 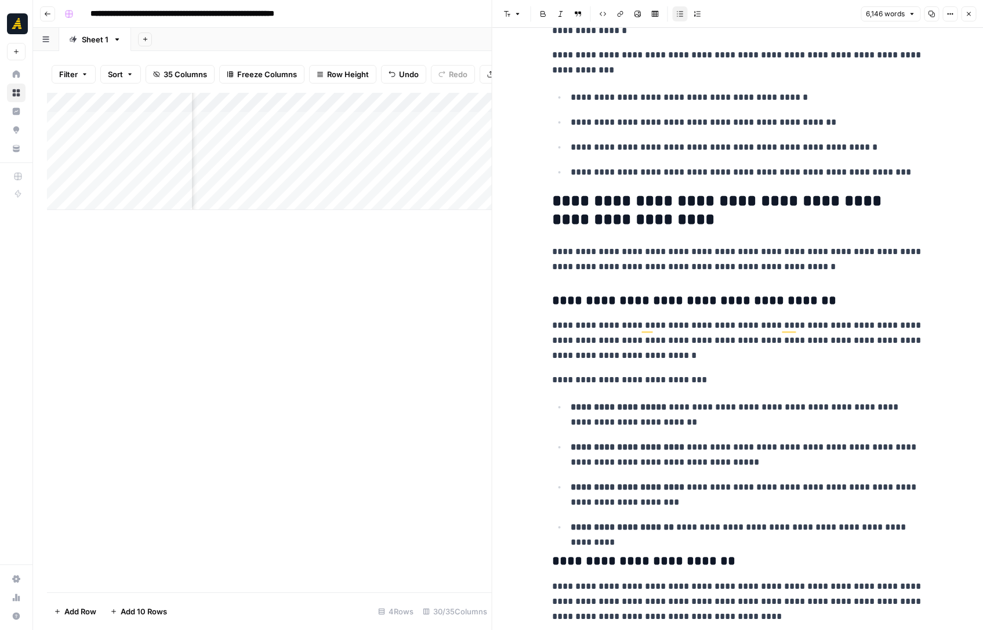 I want to click on button: Filter, so click(x=74, y=74).